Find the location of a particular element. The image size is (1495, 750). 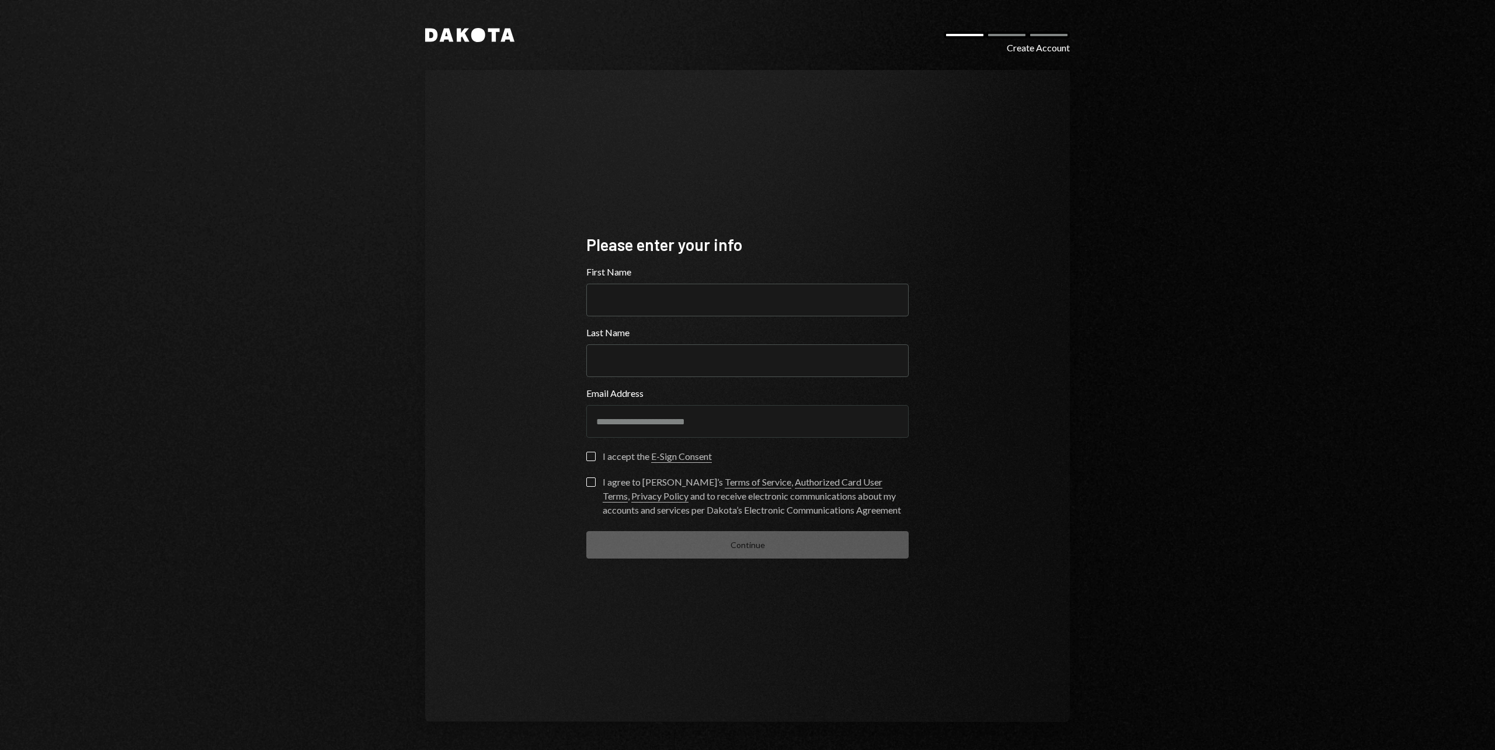

a: Authorized Card User Terms is located at coordinates (742, 489).